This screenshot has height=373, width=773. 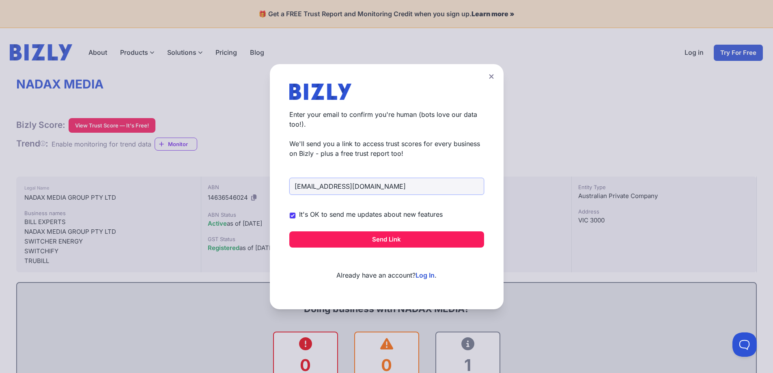 What do you see at coordinates (387, 148) in the screenshot?
I see `p: We'll send you a link to access trust scores for every business on Bizly - plus a free trust repo...` at bounding box center [387, 148].